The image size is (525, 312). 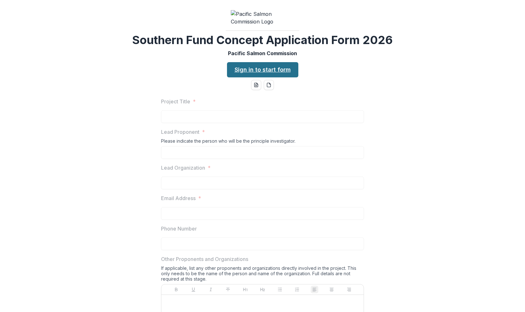 What do you see at coordinates (280, 290) in the screenshot?
I see `button: Bullet List` at bounding box center [280, 290].